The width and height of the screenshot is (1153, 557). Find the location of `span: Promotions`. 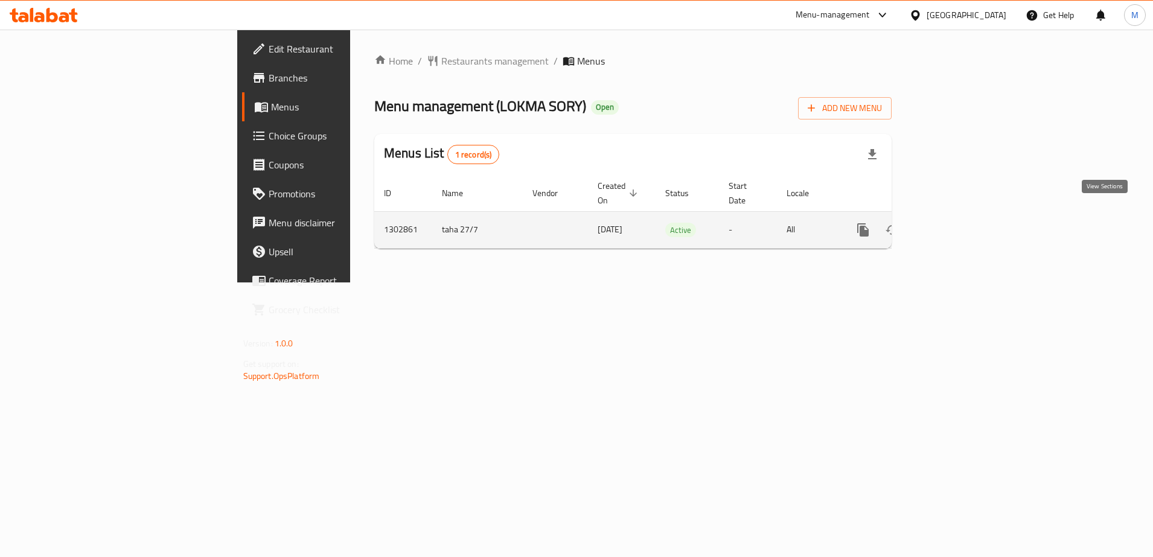

span: Promotions is located at coordinates (344, 194).